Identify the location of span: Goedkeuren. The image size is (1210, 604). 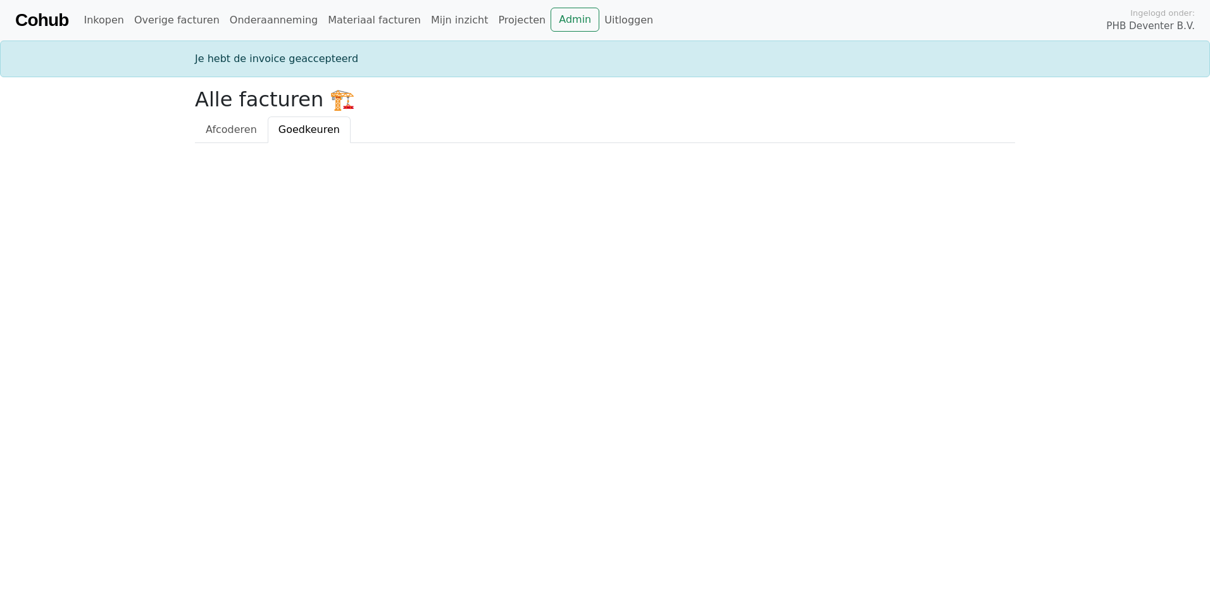
(309, 129).